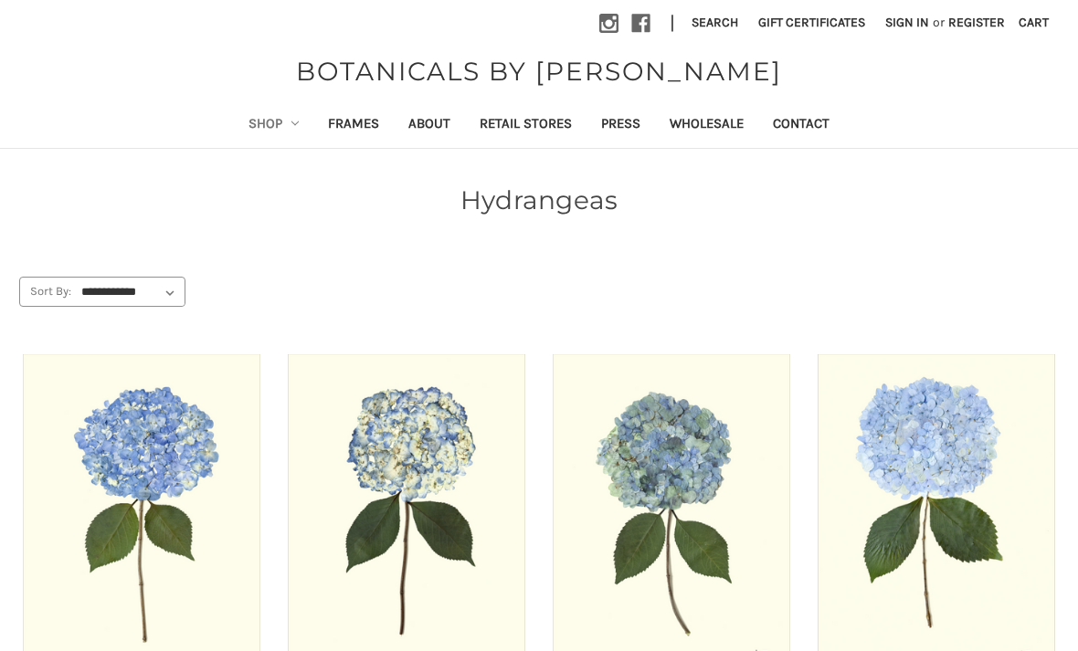  What do you see at coordinates (938, 22) in the screenshot?
I see `span: or` at bounding box center [938, 22].